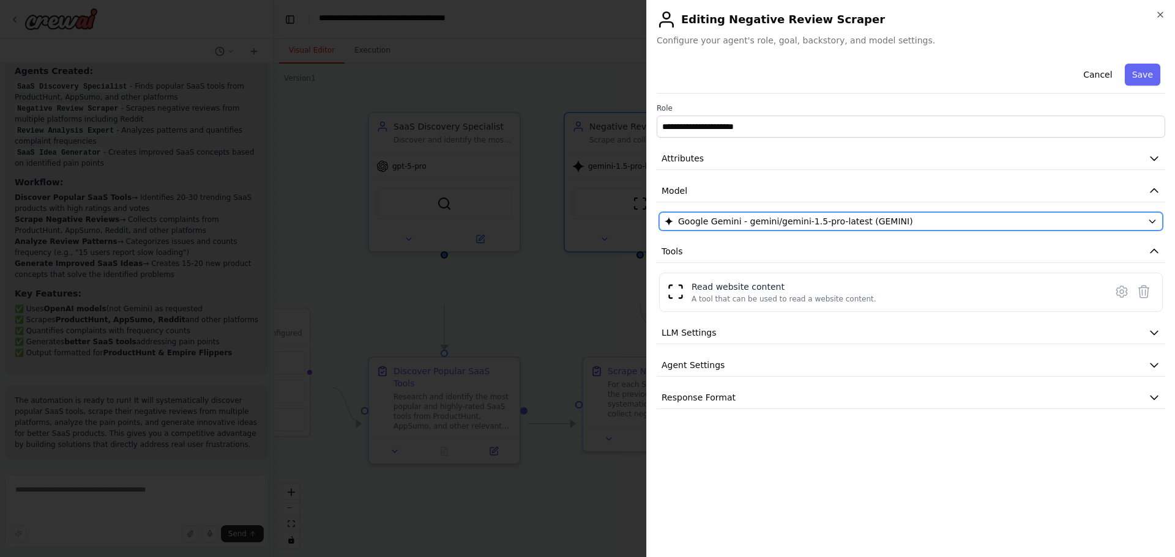 The height and width of the screenshot is (557, 1175). Describe the element at coordinates (784, 299) in the screenshot. I see `div: A tool that can be used to read a website content.` at that location.